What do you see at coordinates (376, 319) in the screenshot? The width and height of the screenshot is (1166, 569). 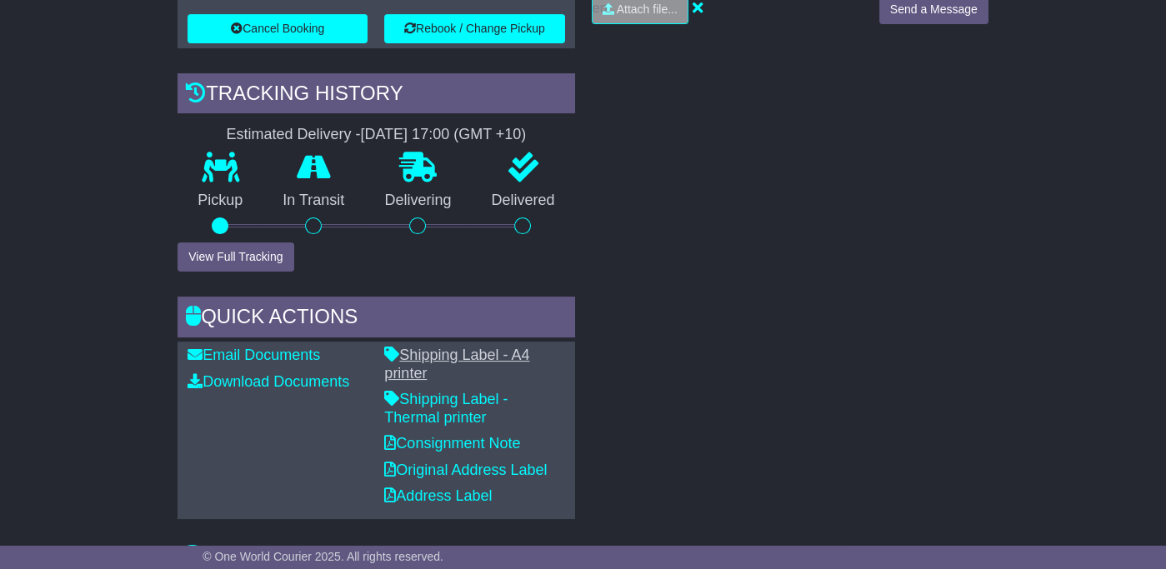 I see `div: Quick Actions` at bounding box center [376, 319].